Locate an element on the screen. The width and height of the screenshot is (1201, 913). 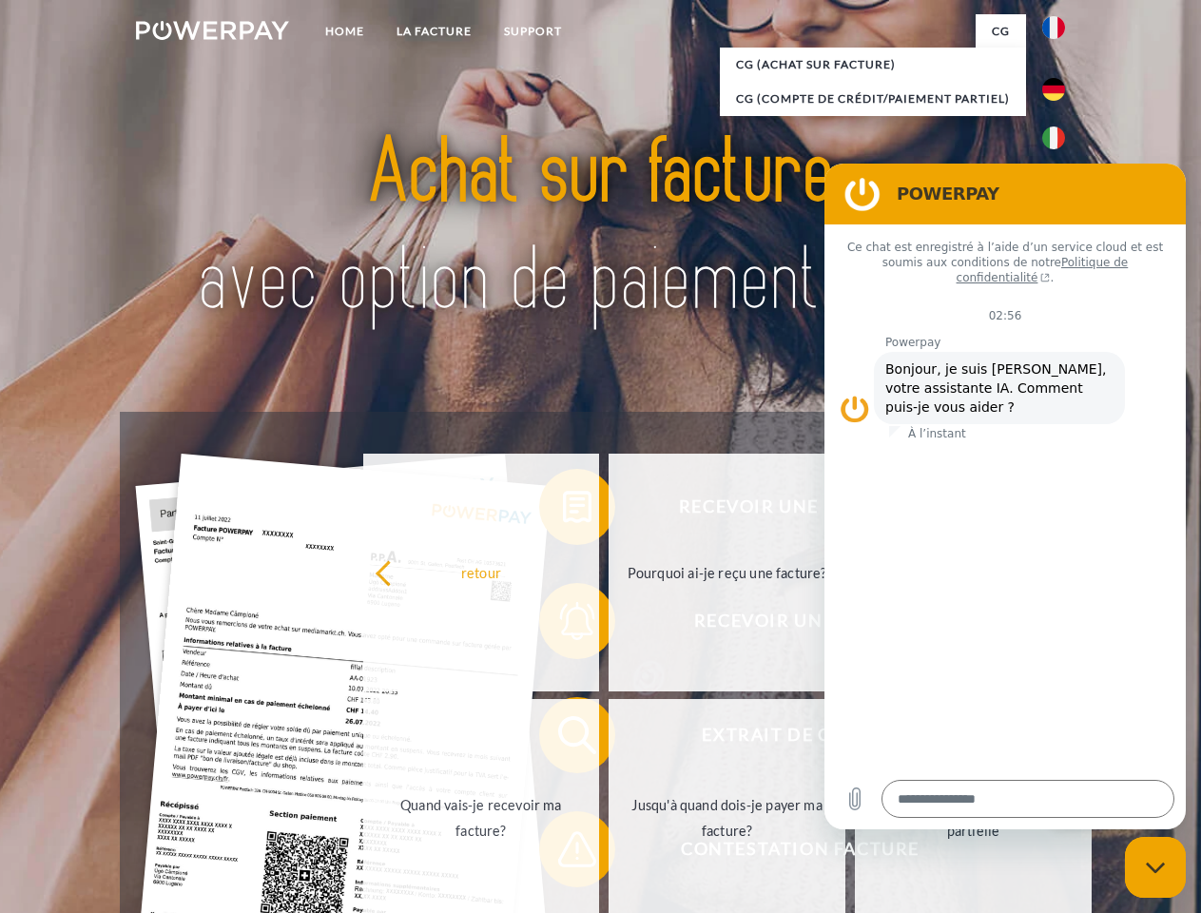
div: Quand vais-je recevoir ma facture? is located at coordinates (481, 818).